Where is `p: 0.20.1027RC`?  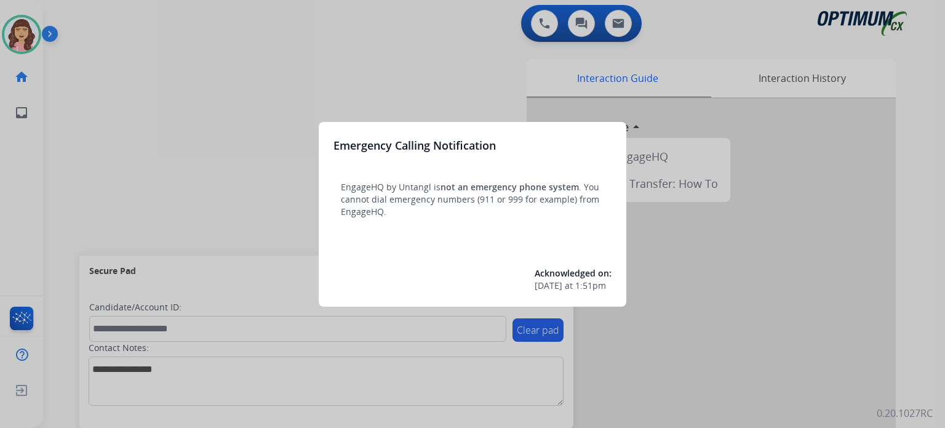
p: 0.20.1027RC is located at coordinates (904, 413).